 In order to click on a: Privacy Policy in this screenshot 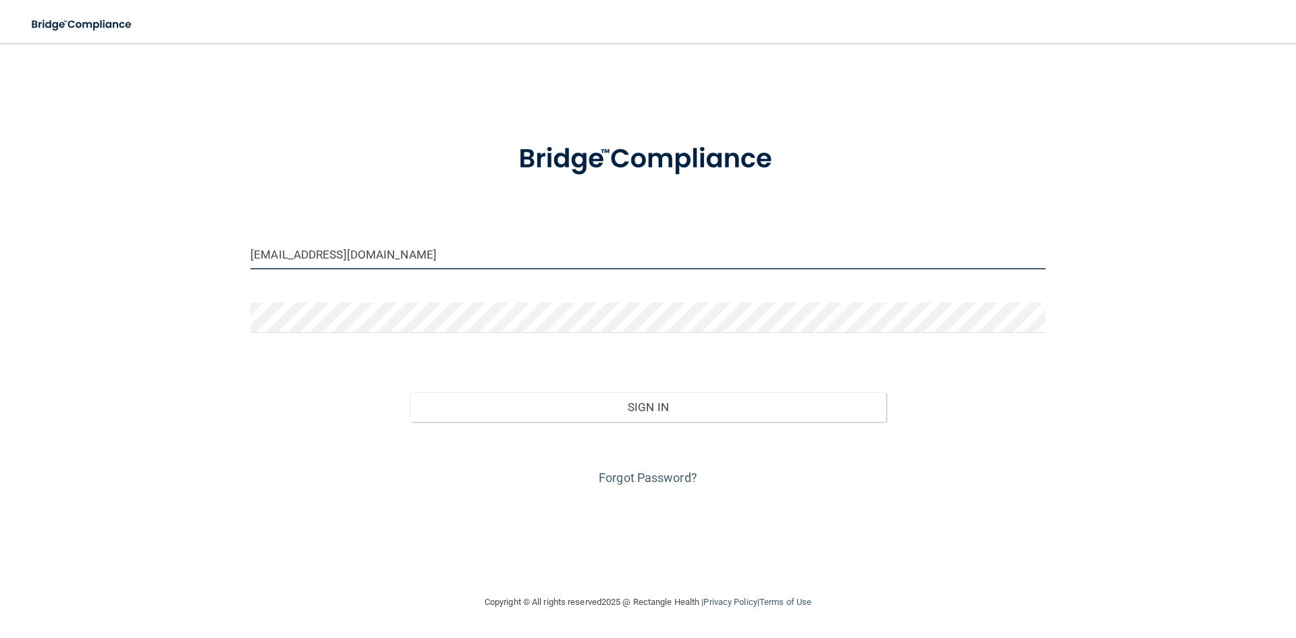, I will do `click(730, 601)`.